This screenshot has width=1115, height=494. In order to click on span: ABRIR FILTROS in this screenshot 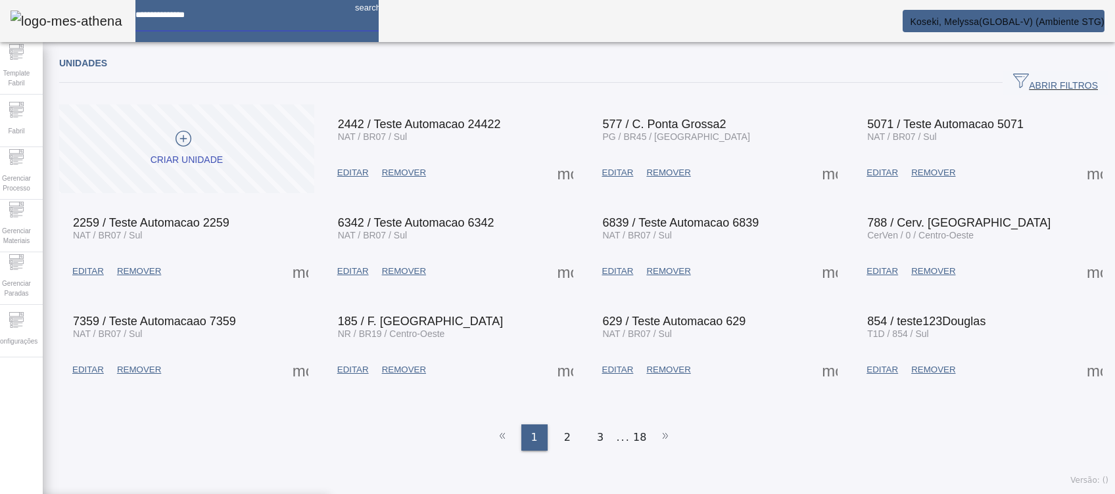, I will do `click(1055, 83)`.